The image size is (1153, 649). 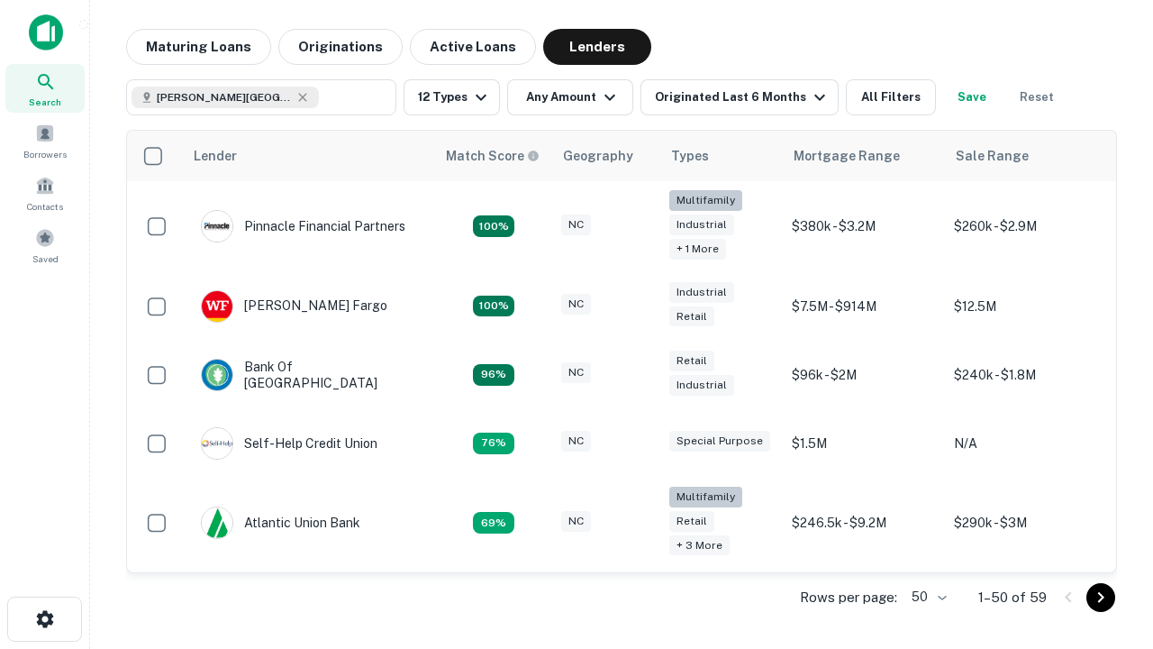 What do you see at coordinates (597, 47) in the screenshot?
I see `button: Lenders` at bounding box center [597, 47].